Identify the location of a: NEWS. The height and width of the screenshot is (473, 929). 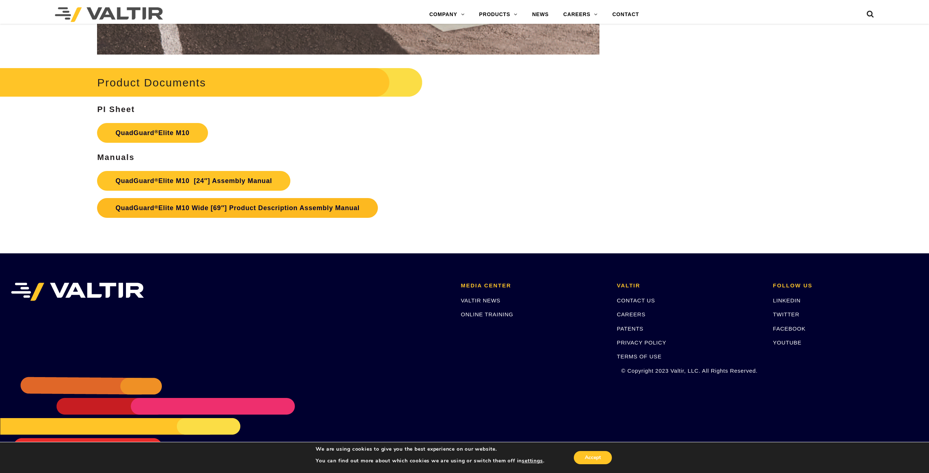
(540, 15).